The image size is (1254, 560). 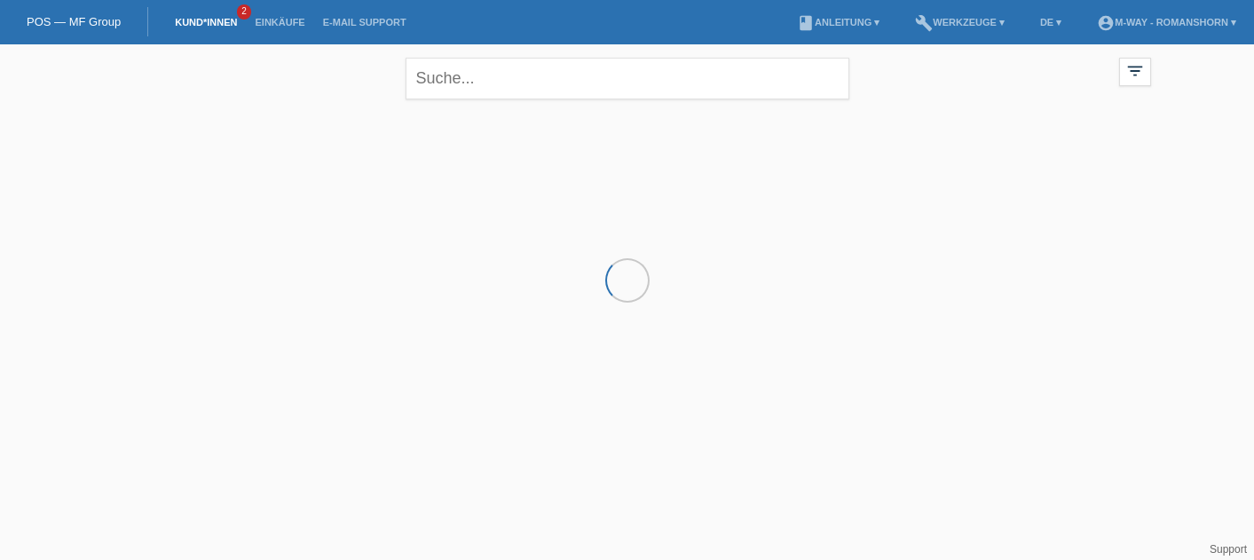 What do you see at coordinates (806, 23) in the screenshot?
I see `i: book` at bounding box center [806, 23].